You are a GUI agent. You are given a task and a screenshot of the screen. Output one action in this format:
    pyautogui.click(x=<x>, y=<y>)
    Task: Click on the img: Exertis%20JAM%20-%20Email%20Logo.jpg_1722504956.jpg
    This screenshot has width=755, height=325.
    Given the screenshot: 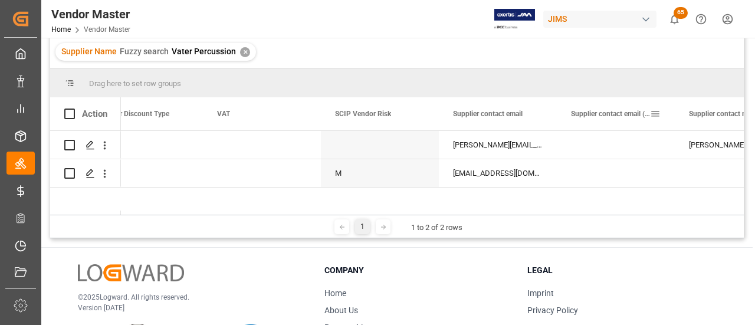 What is the action you would take?
    pyautogui.click(x=514, y=19)
    